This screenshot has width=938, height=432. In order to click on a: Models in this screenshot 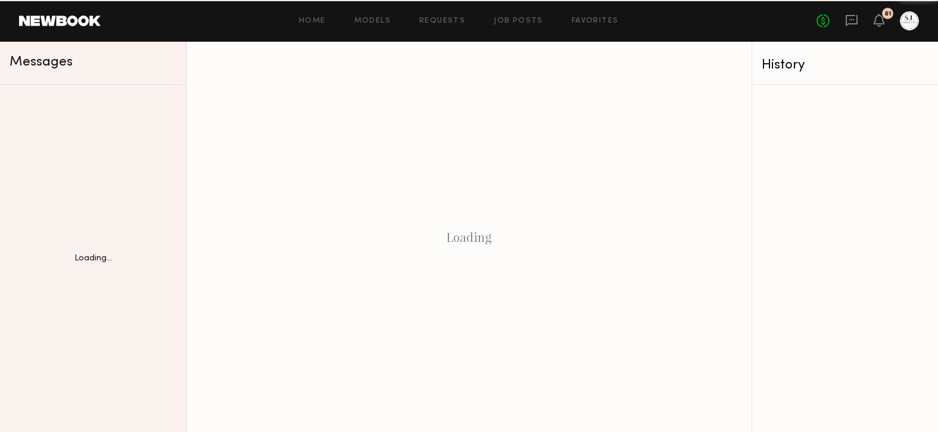, I will do `click(372, 21)`.